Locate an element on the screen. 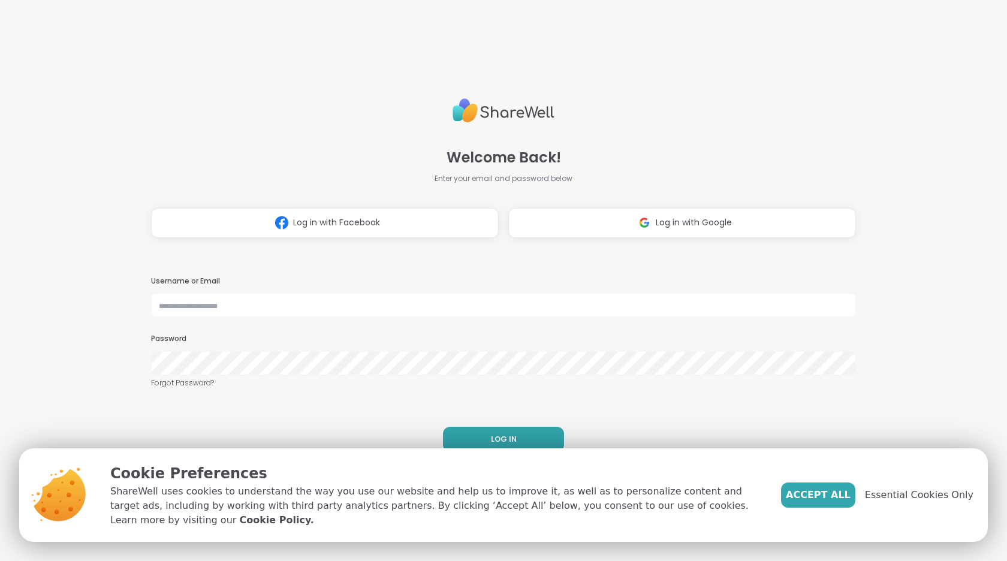 The width and height of the screenshot is (1007, 561). span: Log in with Google is located at coordinates (694, 222).